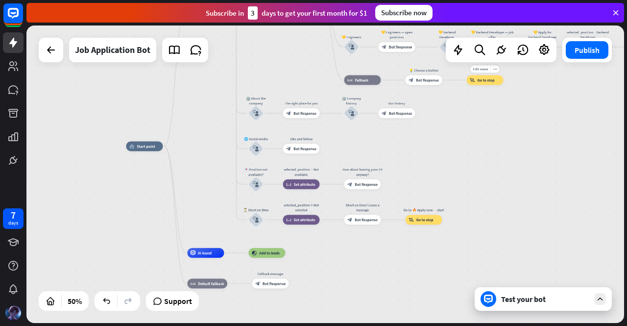 Image resolution: width=627 pixels, height=326 pixels. What do you see at coordinates (424, 210) in the screenshot?
I see `div: Go to 🔥 Apply now — start` at bounding box center [424, 210].